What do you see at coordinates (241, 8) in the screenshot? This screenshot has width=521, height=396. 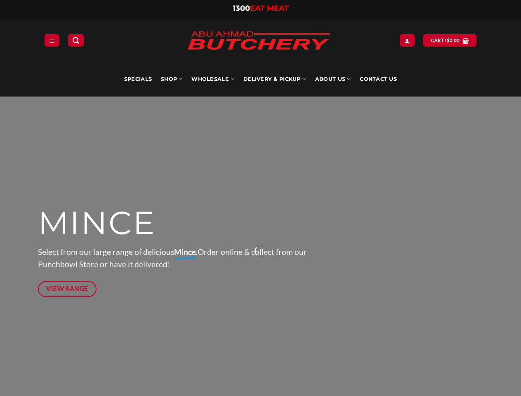 I see `span: 1300` at bounding box center [241, 8].